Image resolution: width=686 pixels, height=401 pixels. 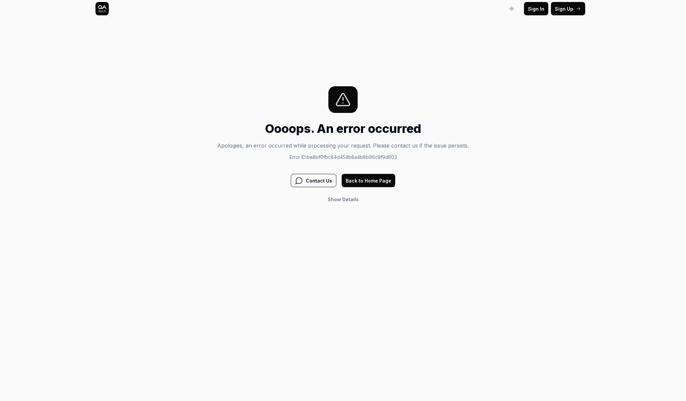 What do you see at coordinates (536, 9) in the screenshot?
I see `button: Sign In` at bounding box center [536, 9].